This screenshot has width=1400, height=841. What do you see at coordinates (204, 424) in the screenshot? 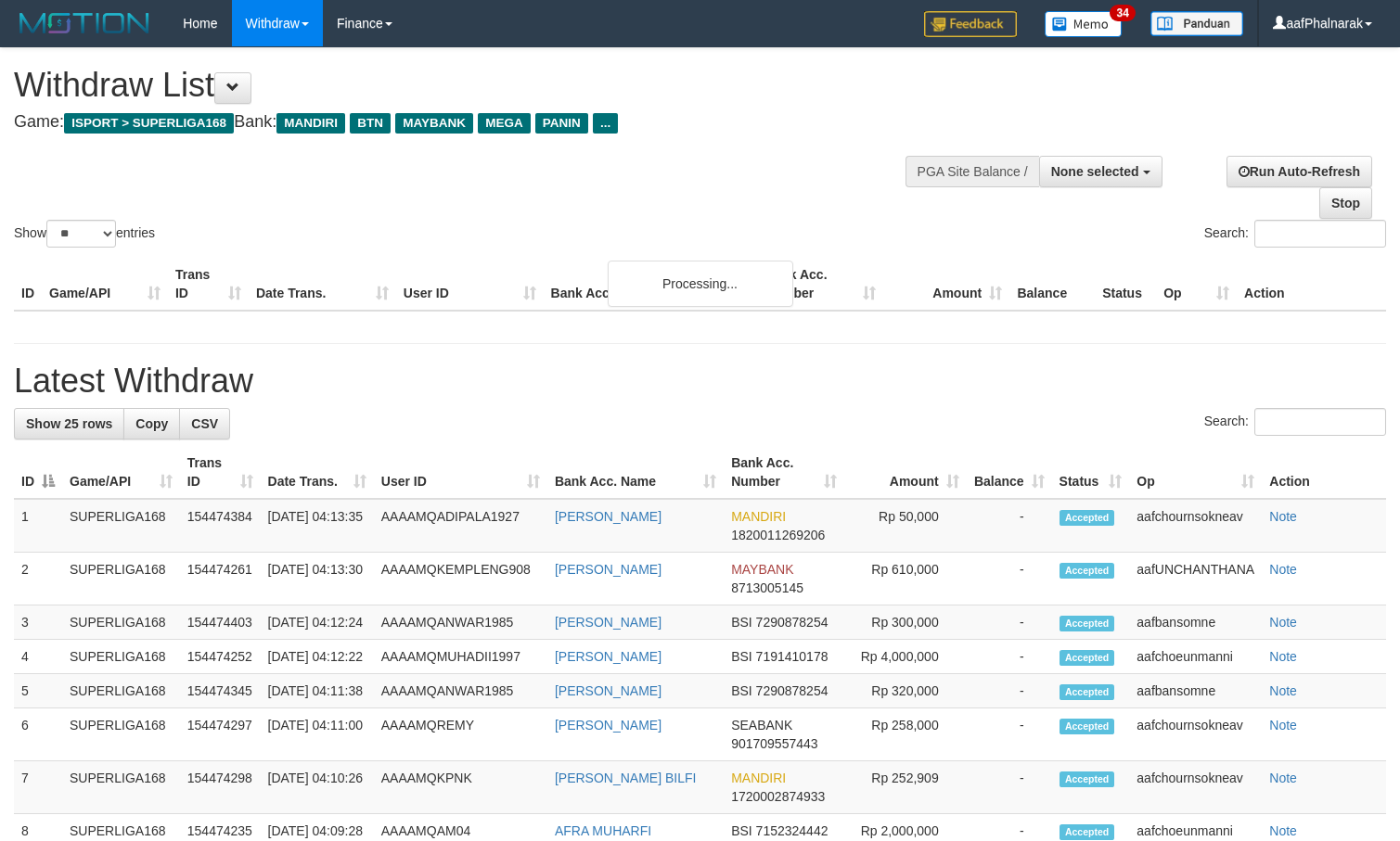
I see `a: CSV` at bounding box center [204, 424].